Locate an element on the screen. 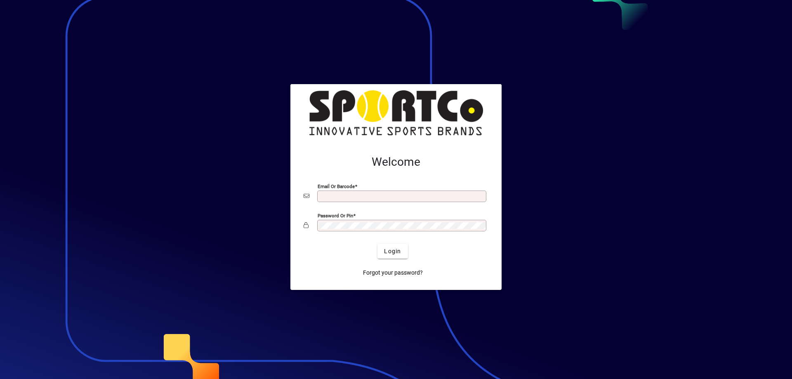 The image size is (792, 379). mat-label: Email or Barcode is located at coordinates (336, 186).